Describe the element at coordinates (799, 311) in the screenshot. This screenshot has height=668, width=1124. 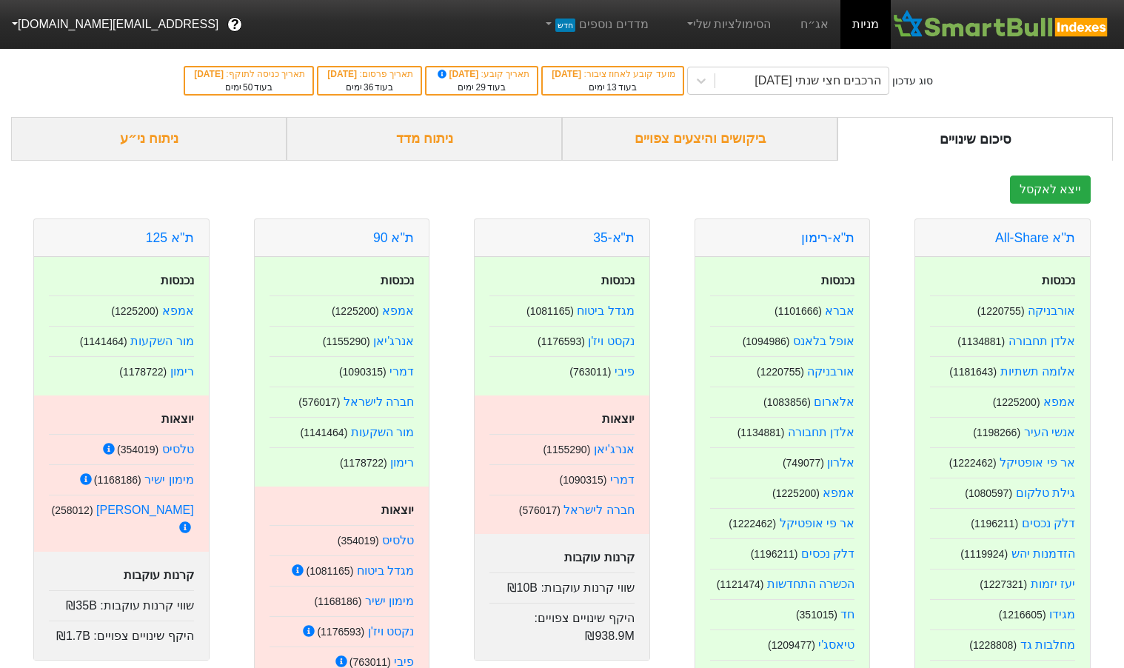
I see `small: ( 1101666 )` at that location.